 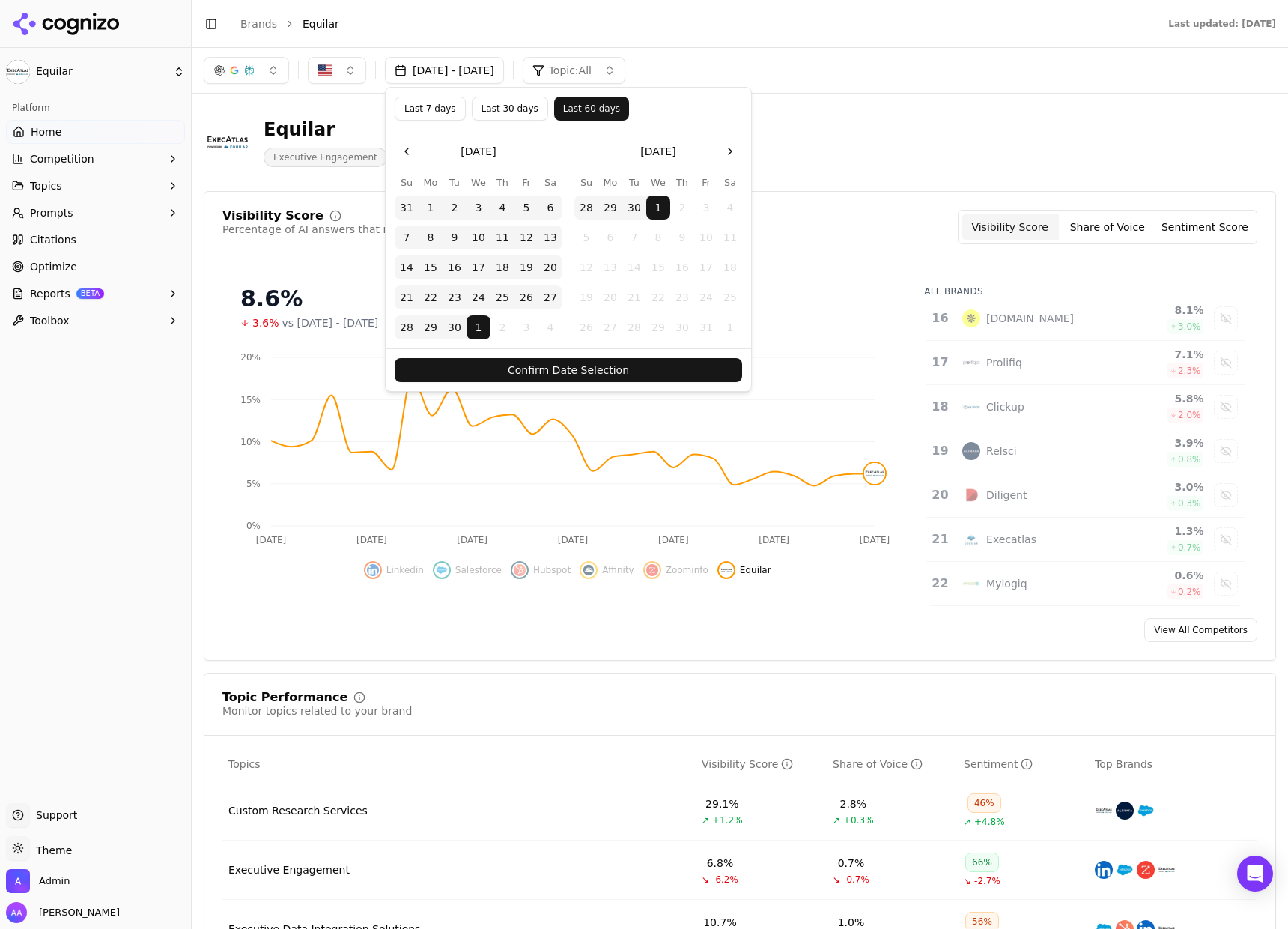 What do you see at coordinates (1123, 764) in the screenshot?
I see `span: Top Brands` at bounding box center [1123, 764].